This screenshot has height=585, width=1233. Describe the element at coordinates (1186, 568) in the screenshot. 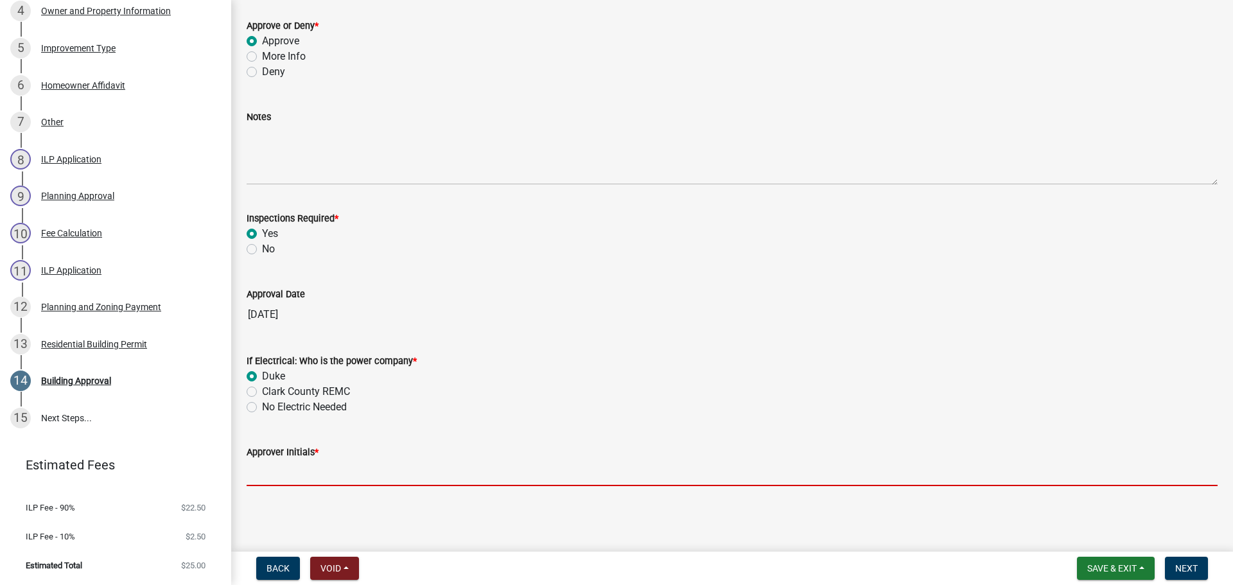

I see `span: Next` at that location.